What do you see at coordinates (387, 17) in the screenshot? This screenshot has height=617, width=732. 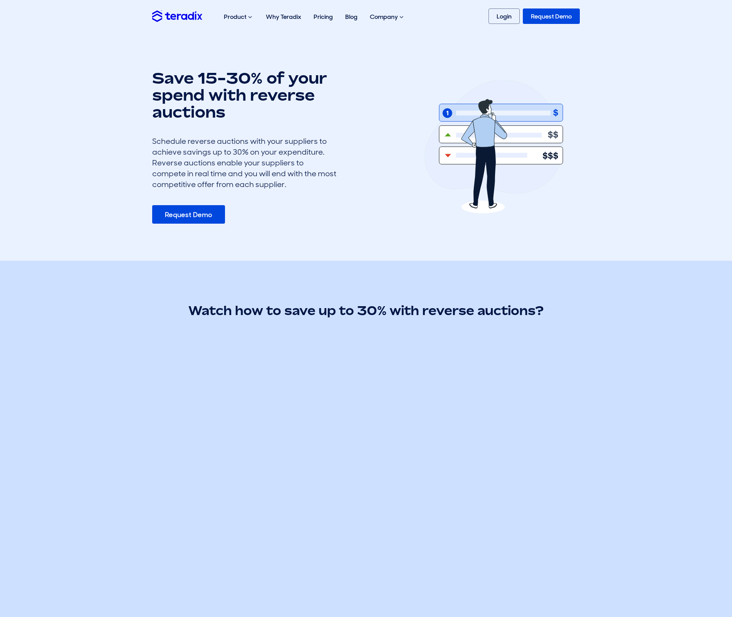 I see `div: Company` at bounding box center [387, 17].